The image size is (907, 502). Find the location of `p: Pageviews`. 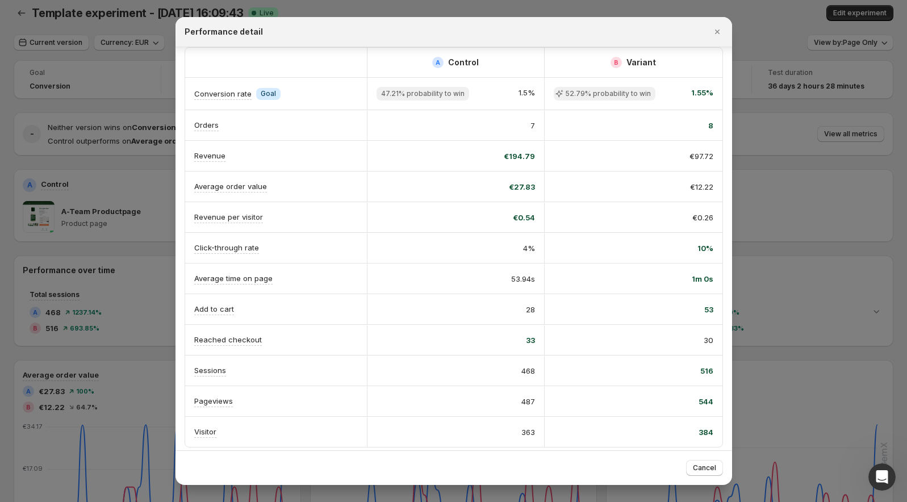

p: Pageviews is located at coordinates (213, 401).